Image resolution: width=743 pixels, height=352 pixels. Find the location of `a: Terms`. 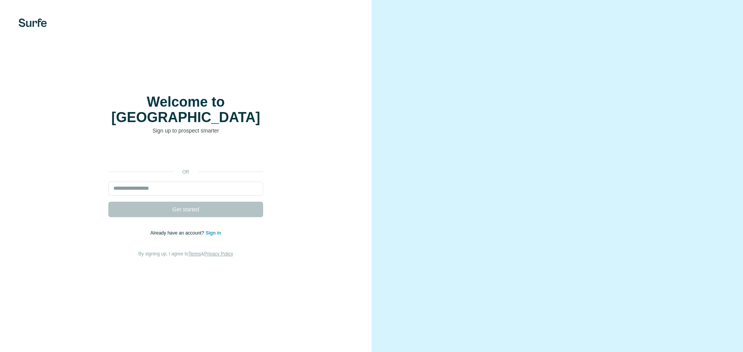

a: Terms is located at coordinates (195, 254).